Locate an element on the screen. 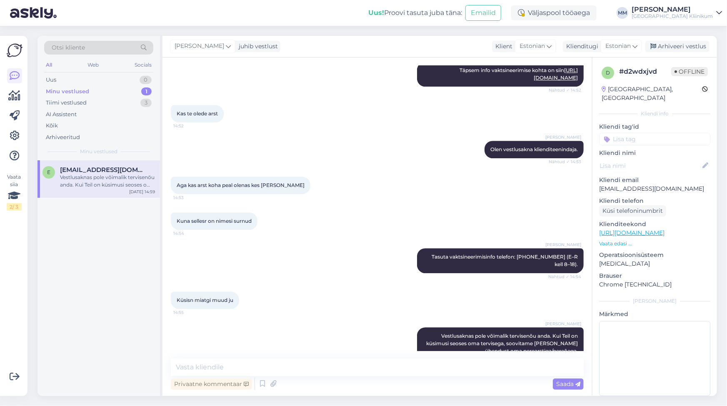 The width and height of the screenshot is (727, 406). div: # d2wdxjvd is located at coordinates (645, 72).